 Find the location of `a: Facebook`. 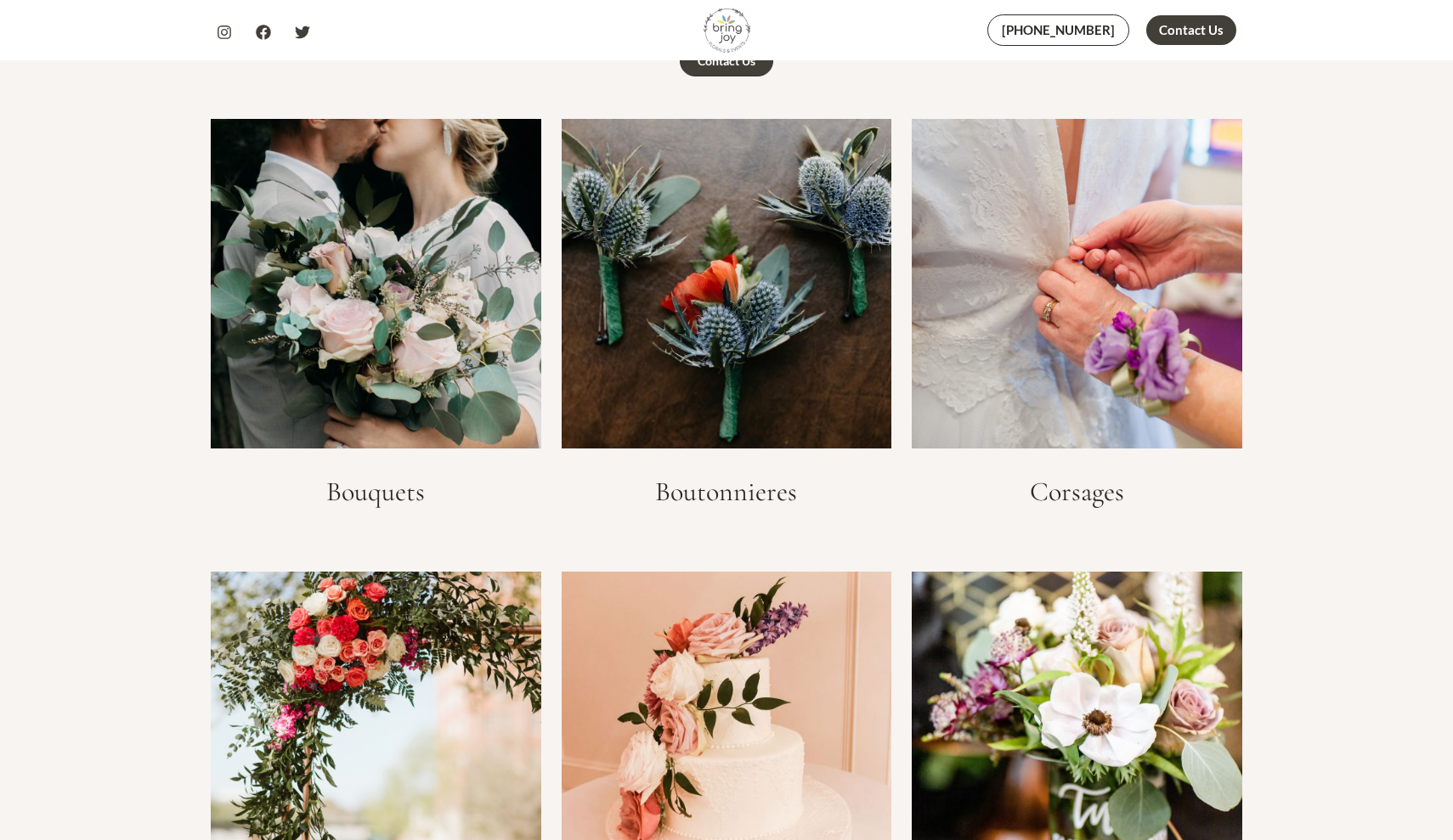

a: Facebook is located at coordinates (263, 33).